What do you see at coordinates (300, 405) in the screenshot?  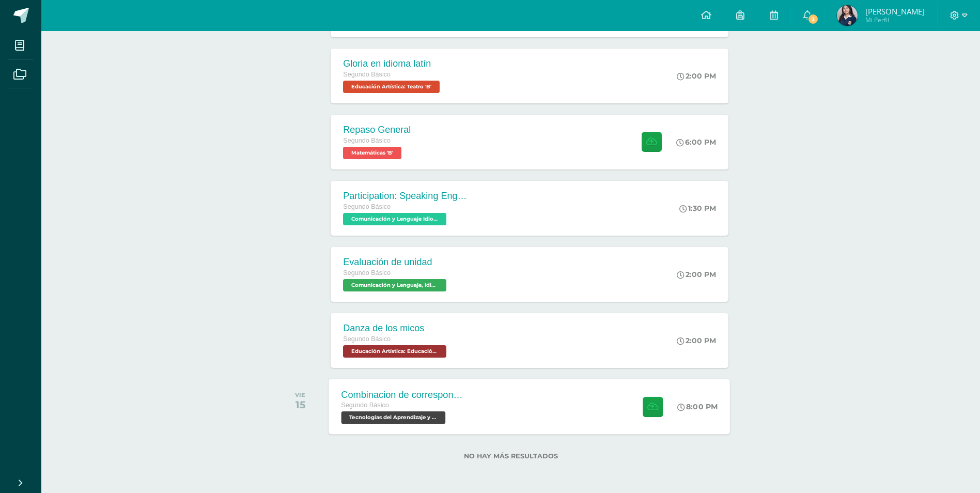 I see `div: 15` at bounding box center [300, 405].